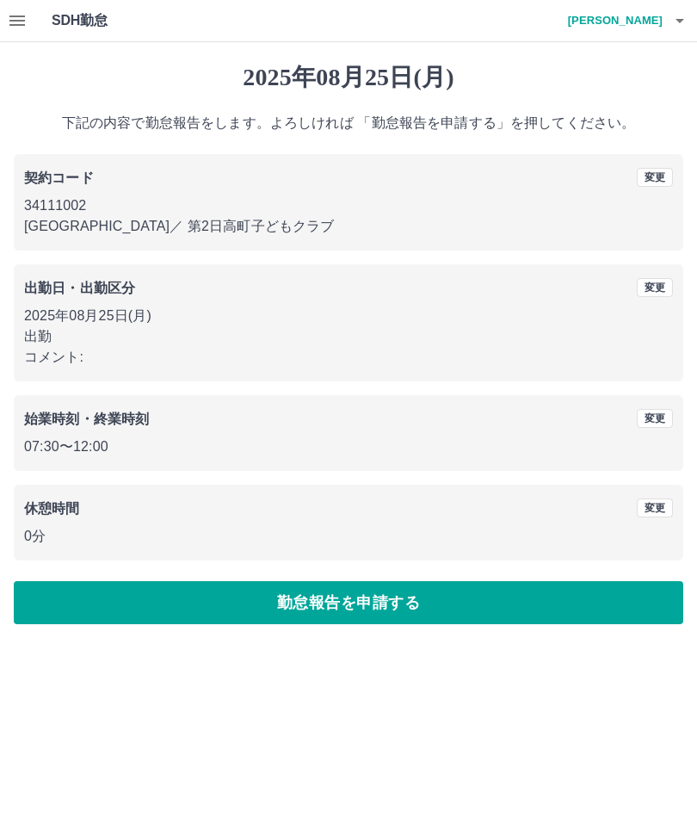 Image resolution: width=697 pixels, height=836 pixels. I want to click on b: 契約コード, so click(59, 177).